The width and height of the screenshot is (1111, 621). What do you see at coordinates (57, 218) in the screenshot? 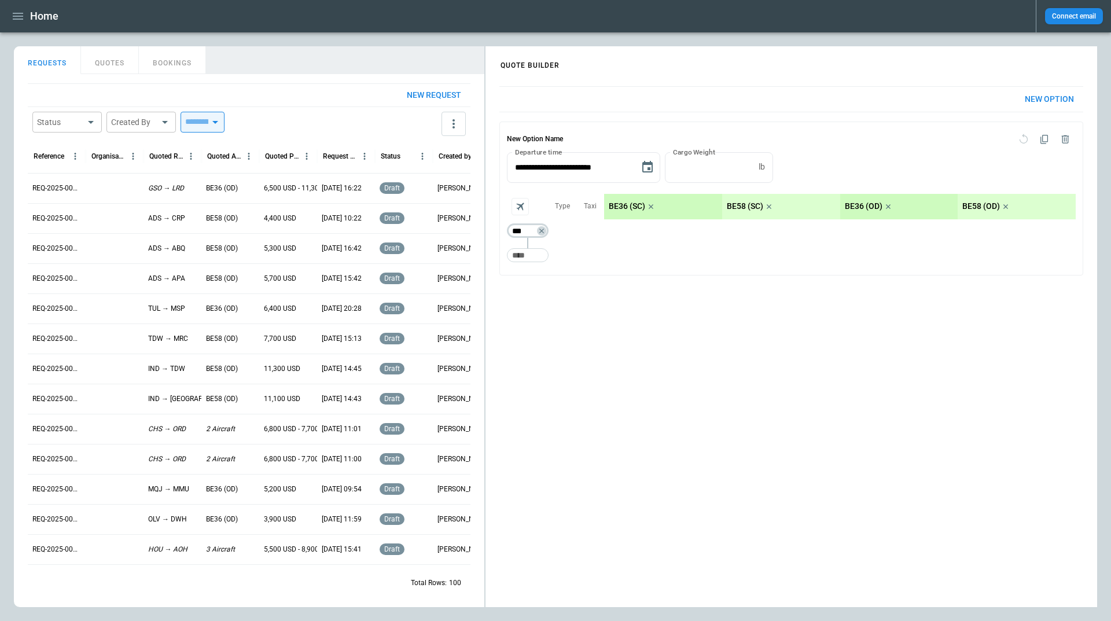
I see `p: REQ-2025-000250` at bounding box center [57, 218].